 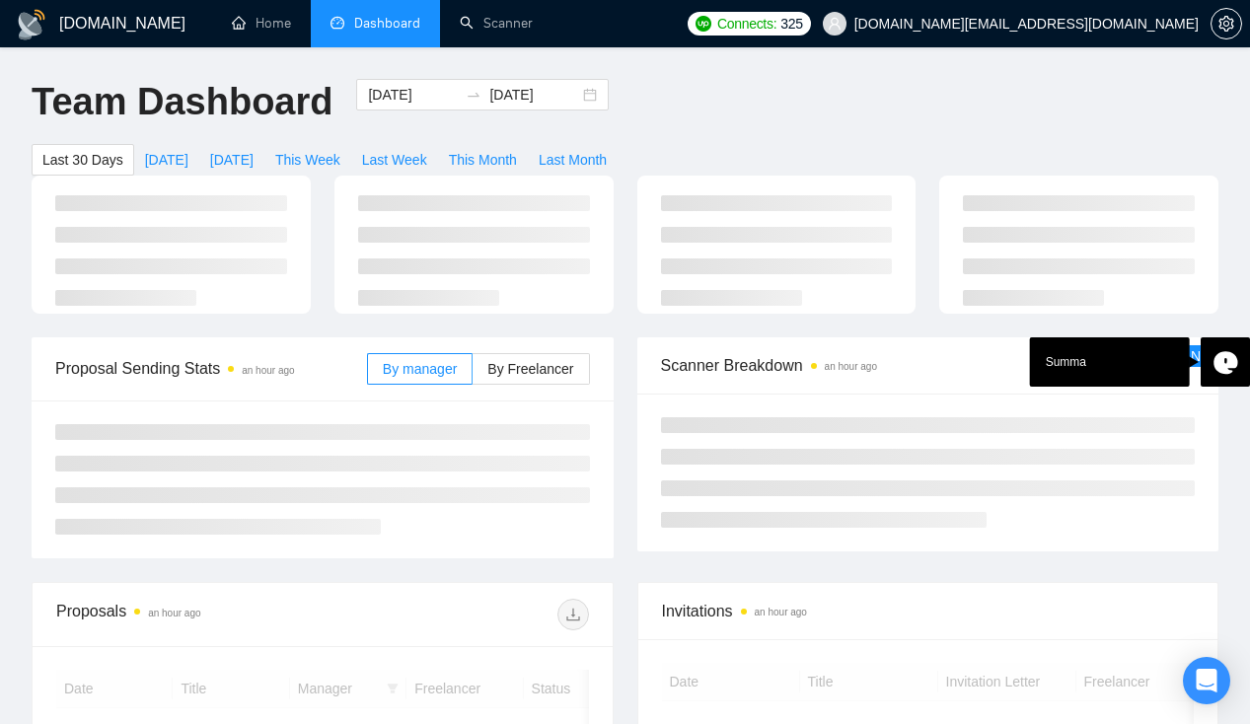 I want to click on img: upwork-logo.png, so click(x=703, y=24).